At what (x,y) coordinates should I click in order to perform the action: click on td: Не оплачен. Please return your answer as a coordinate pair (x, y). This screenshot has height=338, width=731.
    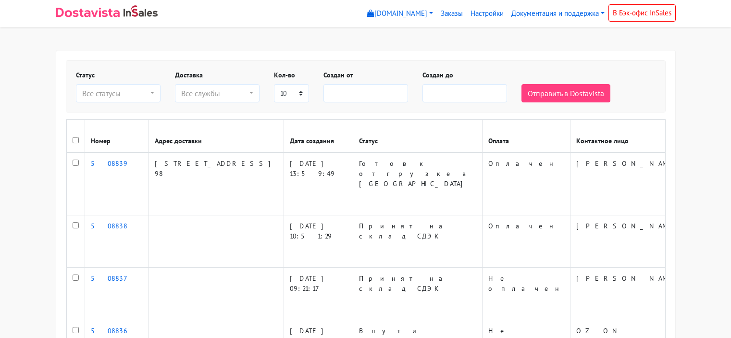
    Looking at the image, I should click on (526, 294).